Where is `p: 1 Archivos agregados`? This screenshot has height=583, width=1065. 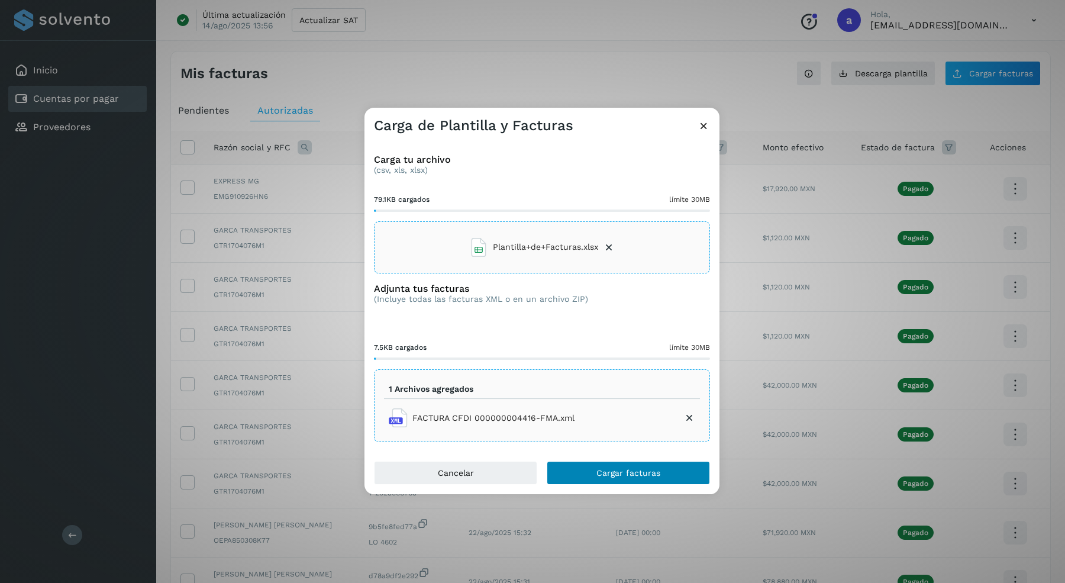 p: 1 Archivos agregados is located at coordinates (431, 389).